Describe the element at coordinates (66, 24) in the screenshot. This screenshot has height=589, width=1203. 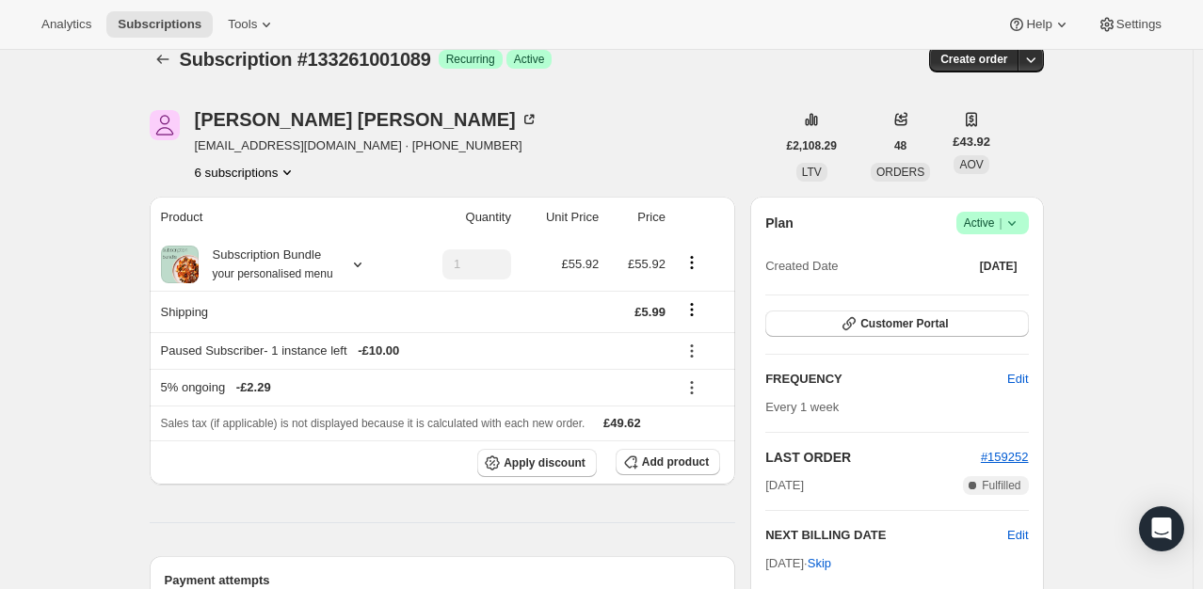
I see `button: Analytics` at that location.